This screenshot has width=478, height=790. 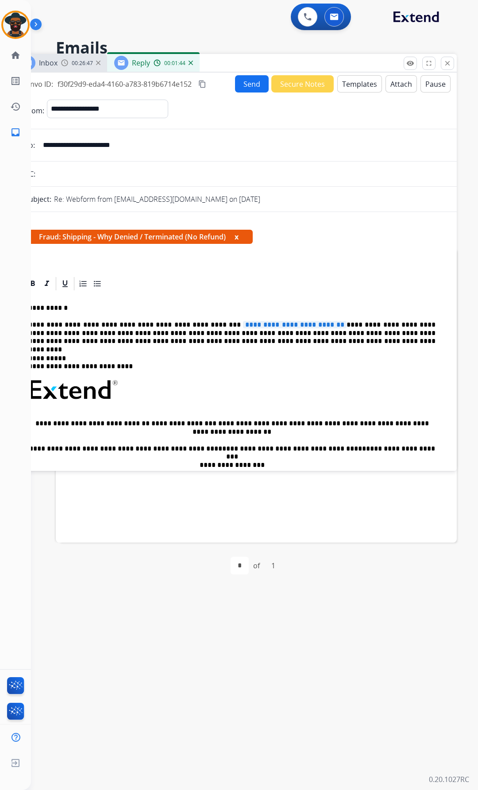 What do you see at coordinates (15, 55) in the screenshot?
I see `mat-icon: home` at bounding box center [15, 55].